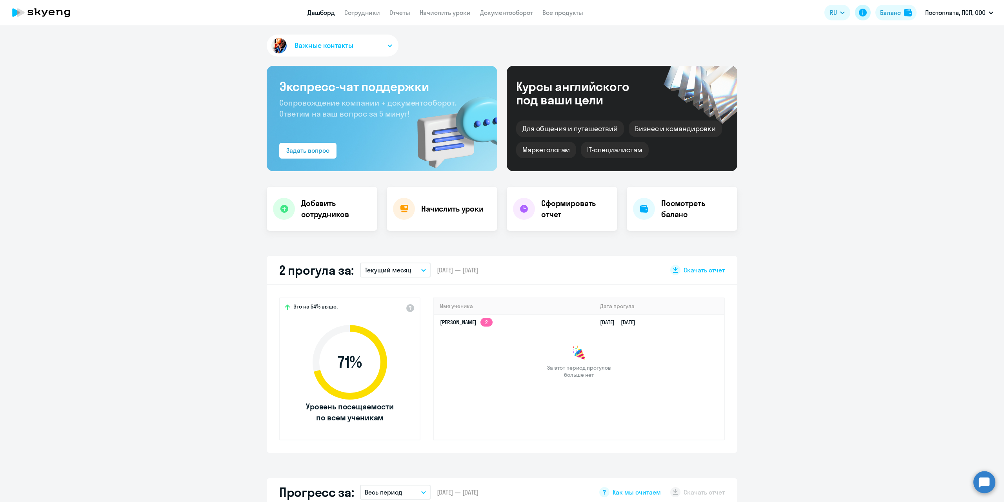  What do you see at coordinates (896, 13) in the screenshot?
I see `a: Балансbalance` at bounding box center [896, 13].